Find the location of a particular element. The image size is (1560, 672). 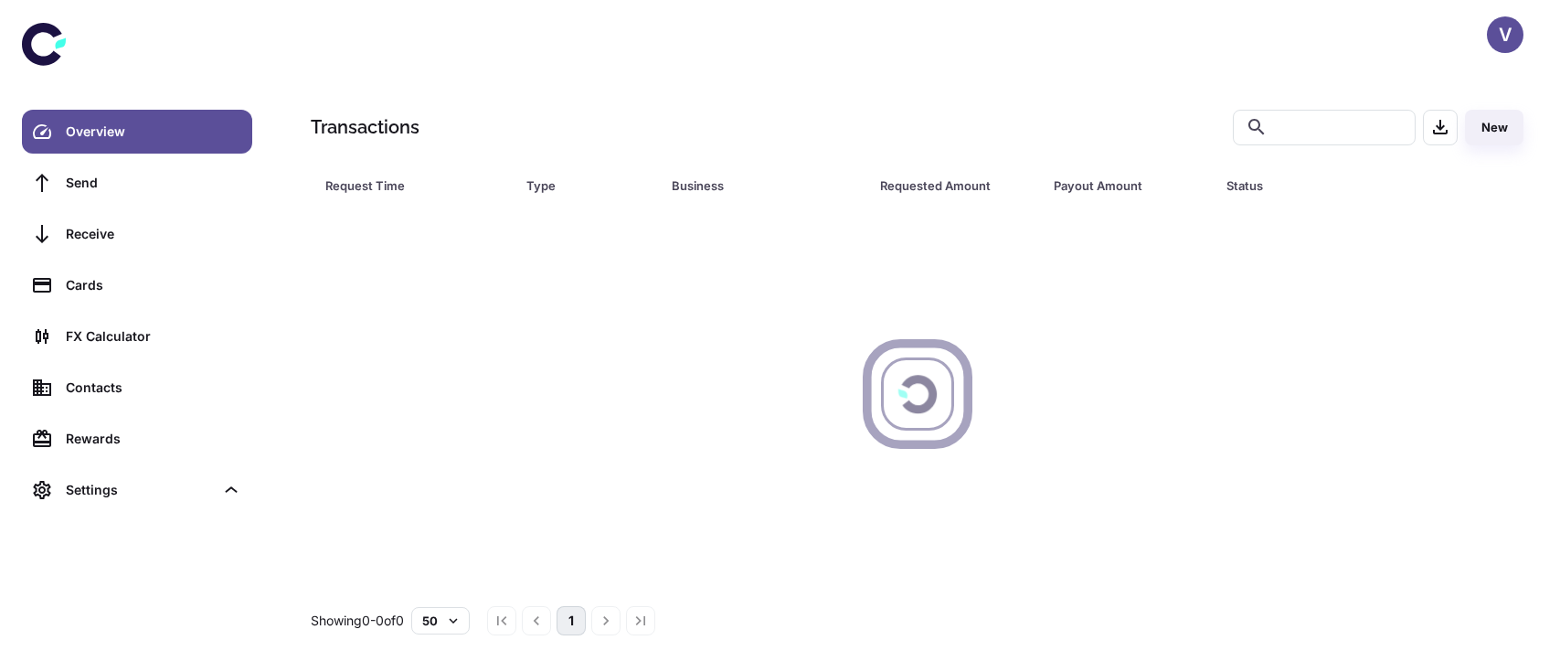

a: Rewards is located at coordinates (137, 439).